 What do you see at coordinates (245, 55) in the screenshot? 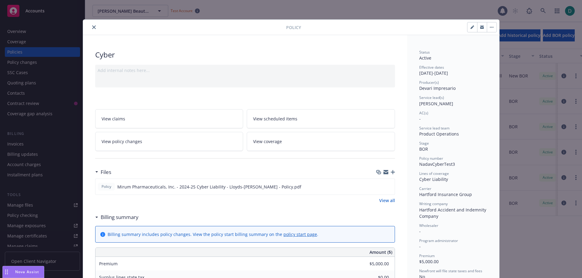
I see `div: Cyber` at bounding box center [245, 55].